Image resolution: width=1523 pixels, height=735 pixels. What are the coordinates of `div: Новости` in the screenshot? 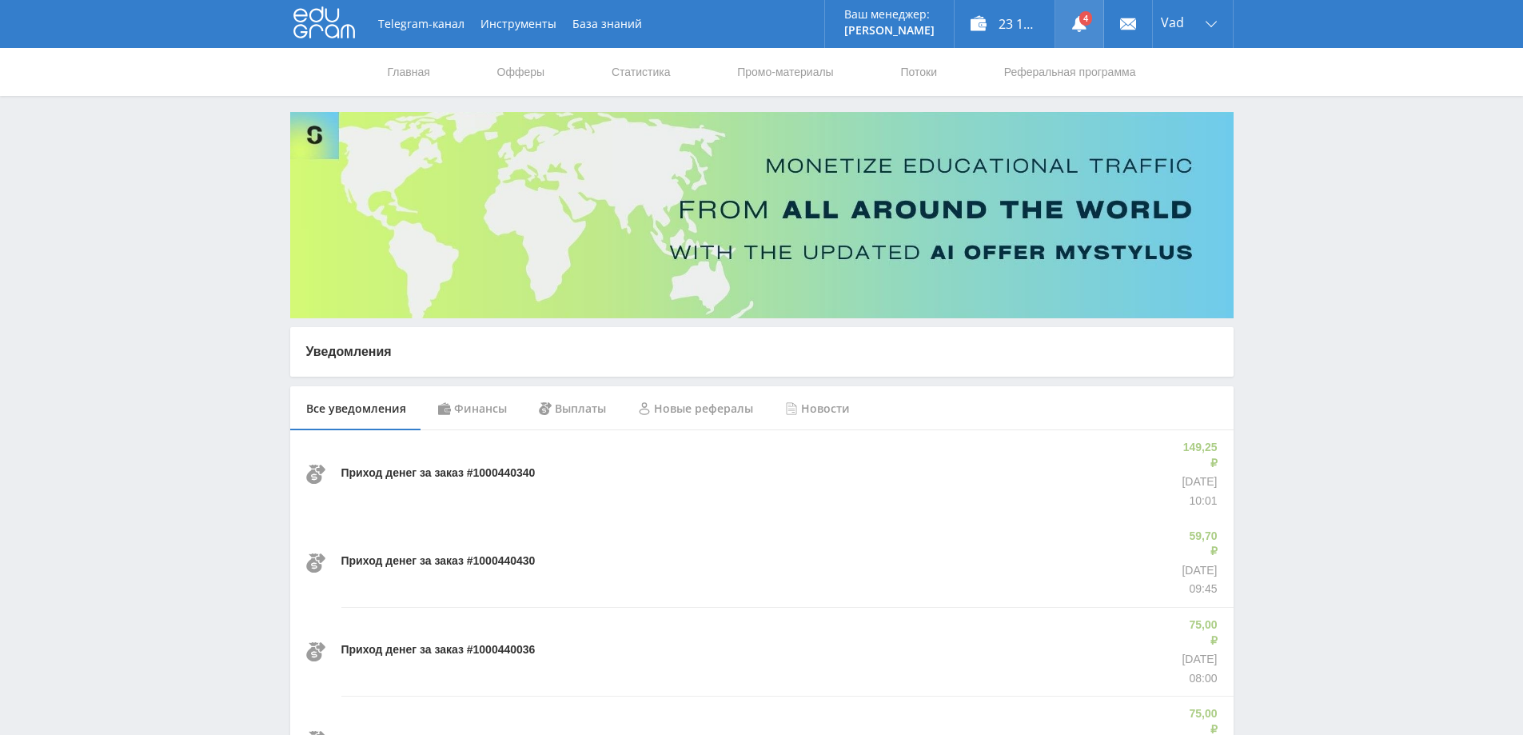 It's located at (817, 408).